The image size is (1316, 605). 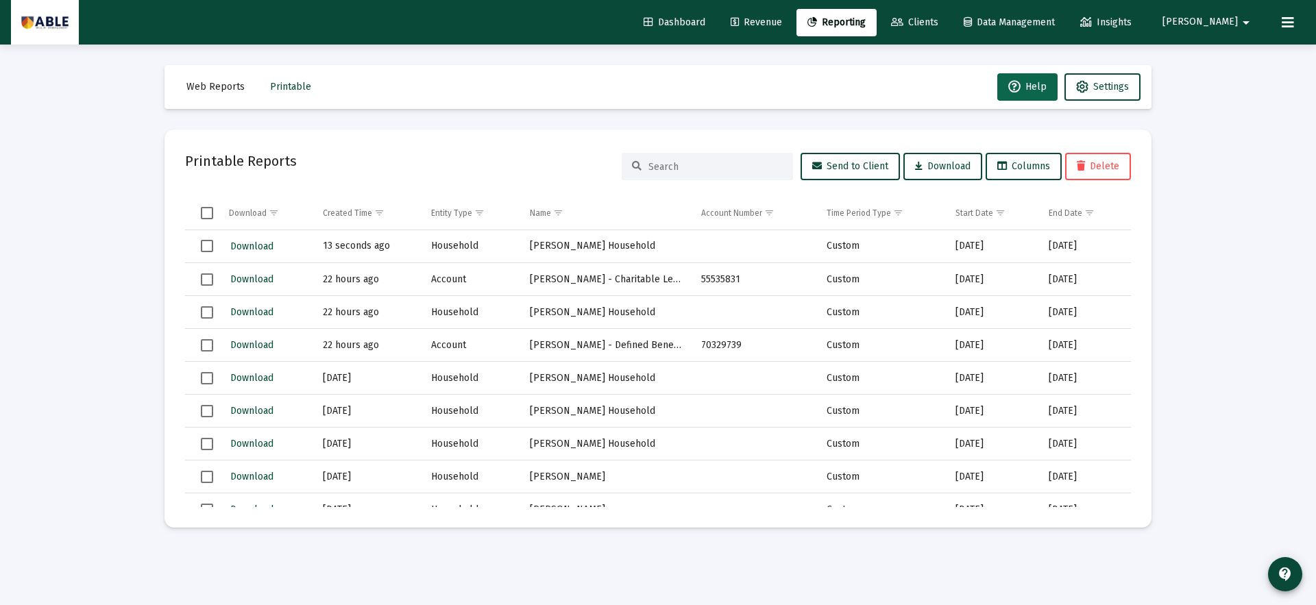 I want to click on td: 70329739, so click(x=754, y=345).